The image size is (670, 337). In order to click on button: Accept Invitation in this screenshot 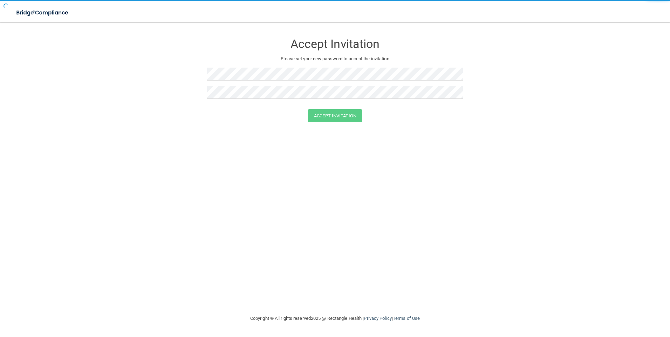, I will do `click(335, 116)`.